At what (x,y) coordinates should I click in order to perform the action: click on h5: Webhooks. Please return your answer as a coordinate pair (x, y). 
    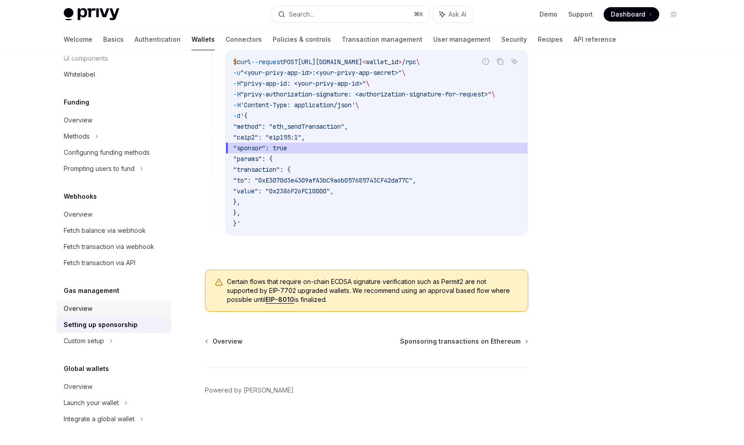
    Looking at the image, I should click on (80, 196).